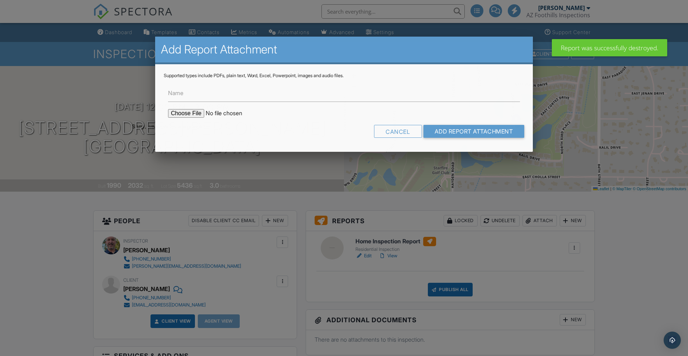  Describe the element at coordinates (344, 49) in the screenshot. I see `h2: Add Report Attachment` at that location.